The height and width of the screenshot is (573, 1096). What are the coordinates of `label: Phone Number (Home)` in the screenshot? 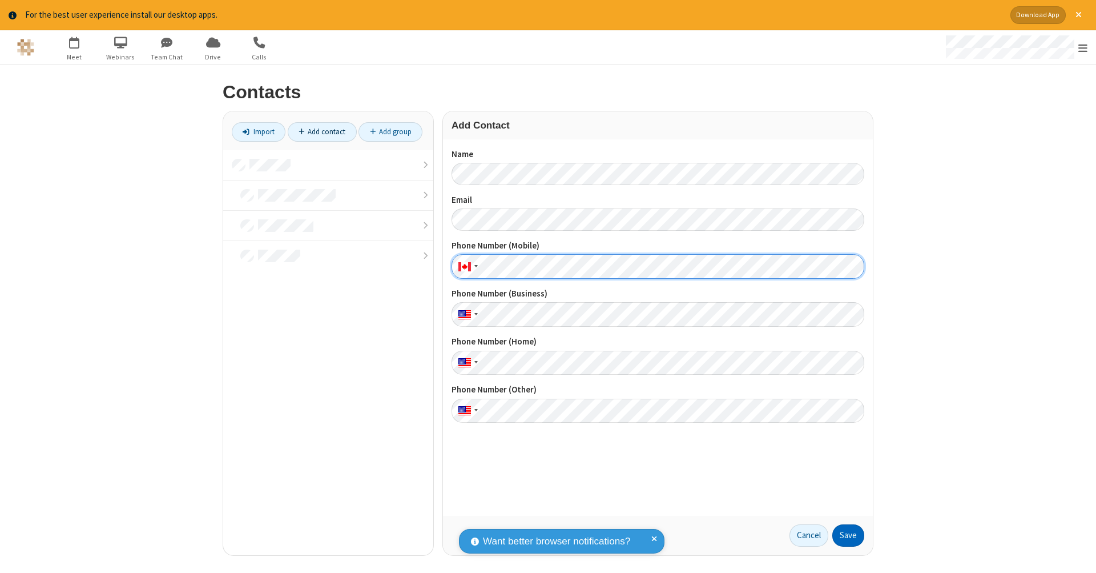 It's located at (658, 341).